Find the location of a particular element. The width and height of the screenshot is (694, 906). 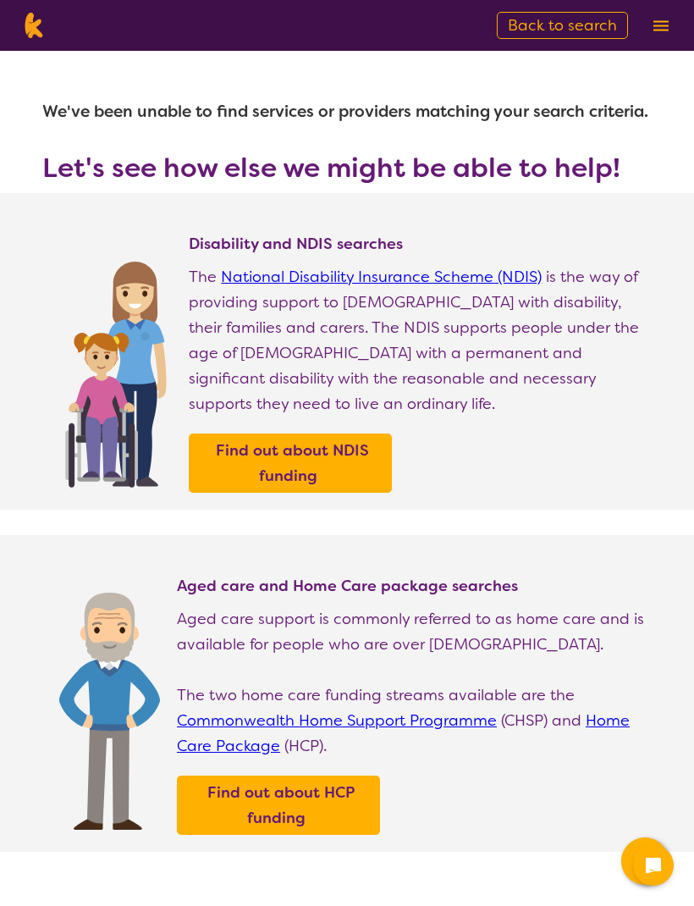

img: menu is located at coordinates (661, 25).